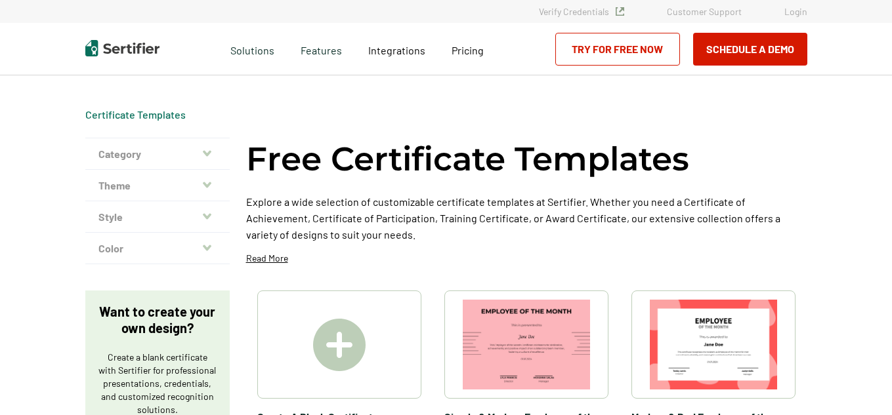 This screenshot has width=892, height=415. What do you see at coordinates (339, 345) in the screenshot?
I see `img: Create A Blank Certificate` at bounding box center [339, 345].